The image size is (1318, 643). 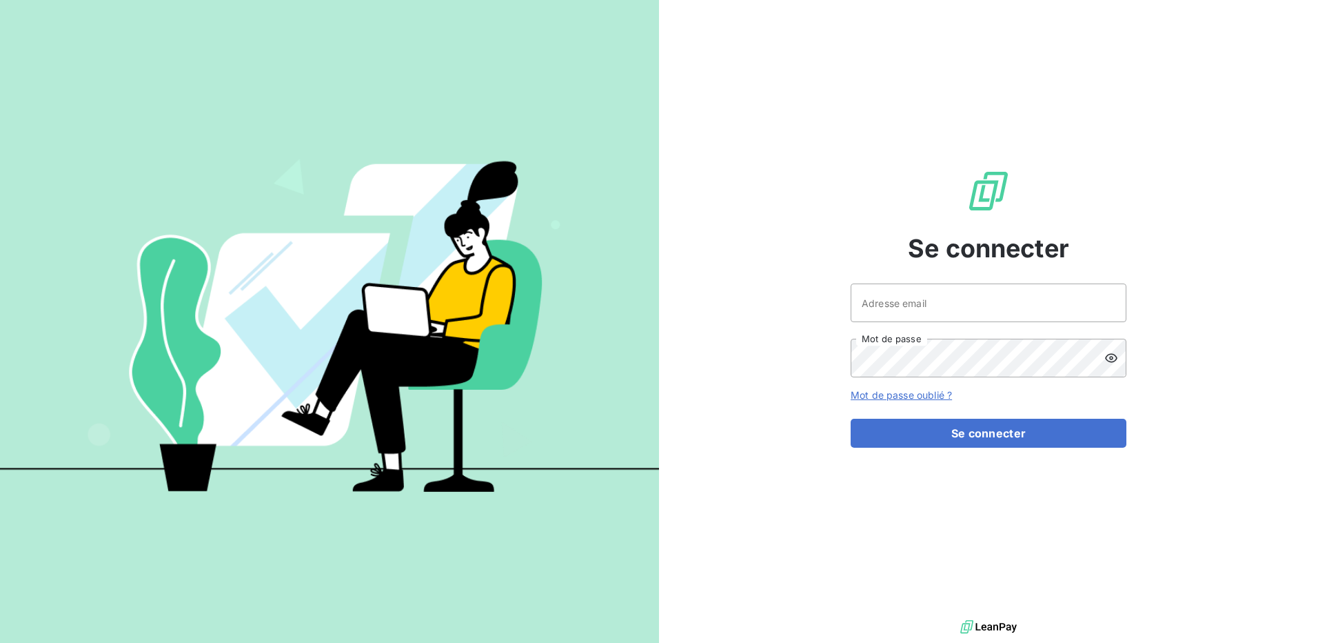 I want to click on input: placeholder, so click(x=989, y=303).